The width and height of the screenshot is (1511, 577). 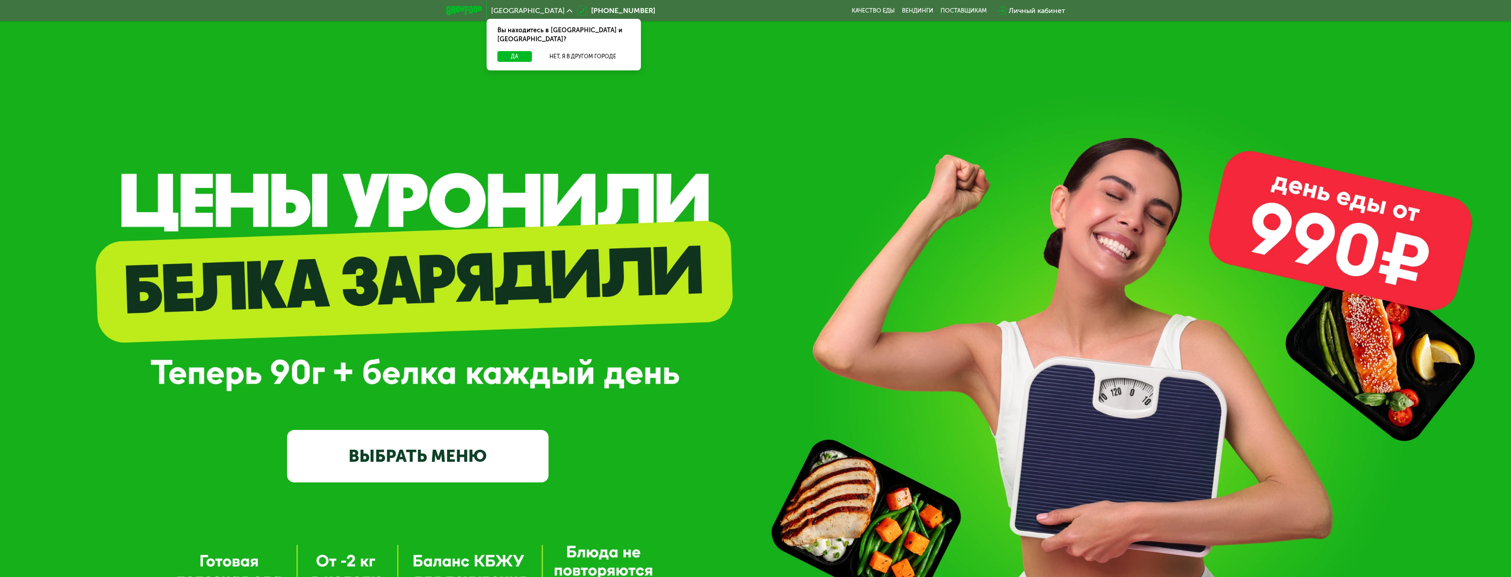 What do you see at coordinates (514, 57) in the screenshot?
I see `button: Да` at bounding box center [514, 57].